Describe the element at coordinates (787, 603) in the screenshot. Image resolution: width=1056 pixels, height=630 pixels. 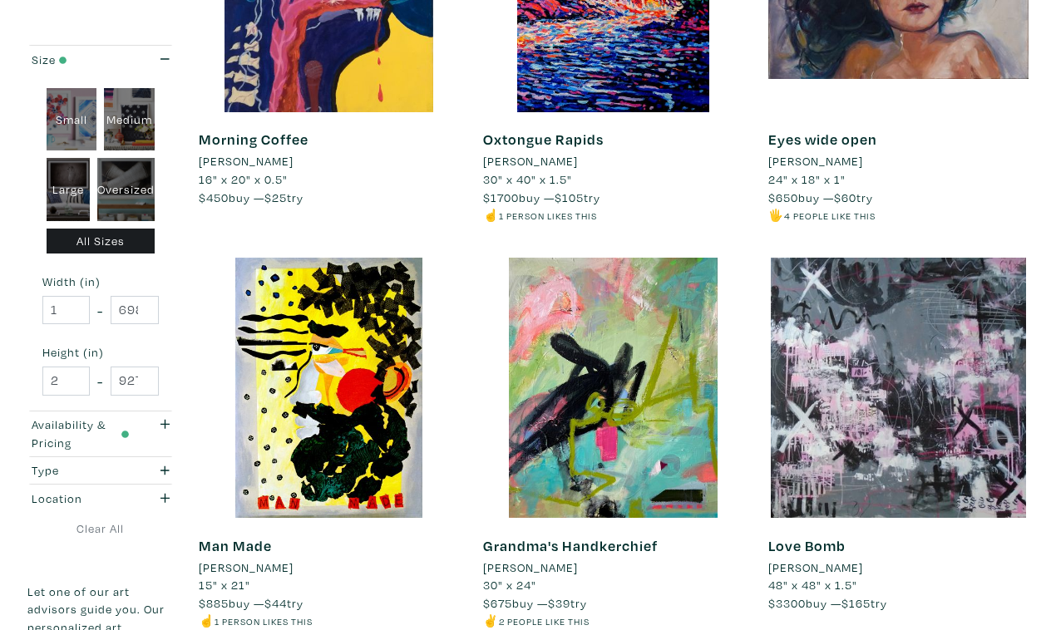
I see `span: $3300` at that location.